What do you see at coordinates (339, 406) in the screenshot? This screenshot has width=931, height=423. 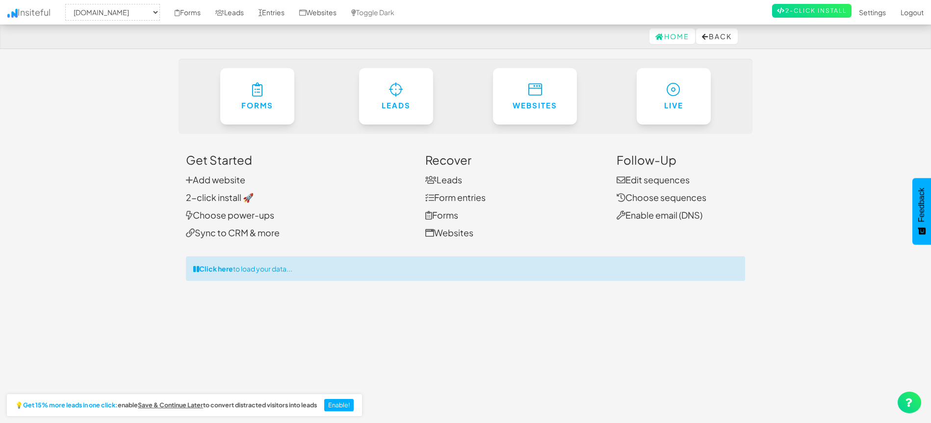 I see `button: Enable!` at bounding box center [339, 406].